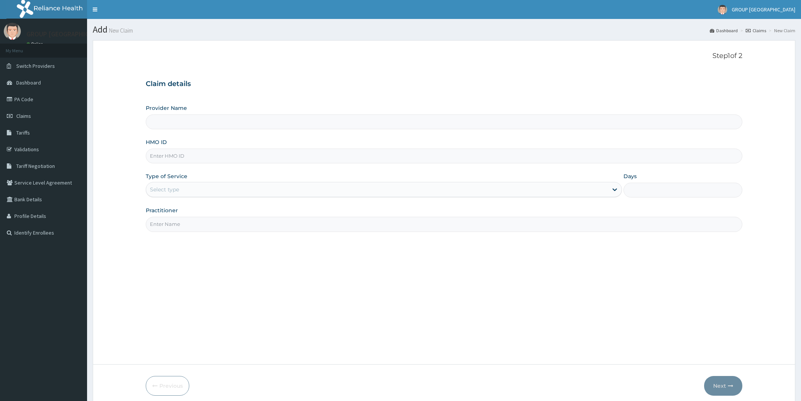 This screenshot has width=801, height=401. Describe the element at coordinates (781, 30) in the screenshot. I see `li: New Claim` at that location.